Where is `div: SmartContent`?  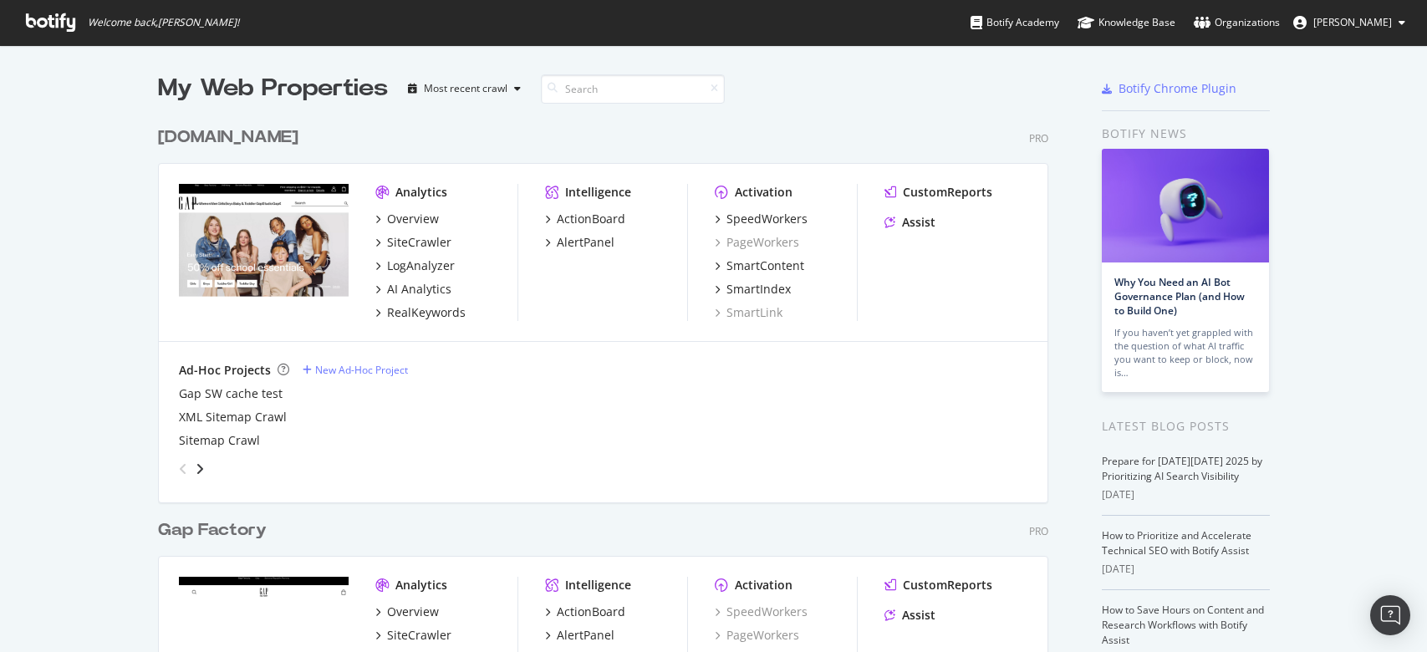
div: SmartContent is located at coordinates (765, 266).